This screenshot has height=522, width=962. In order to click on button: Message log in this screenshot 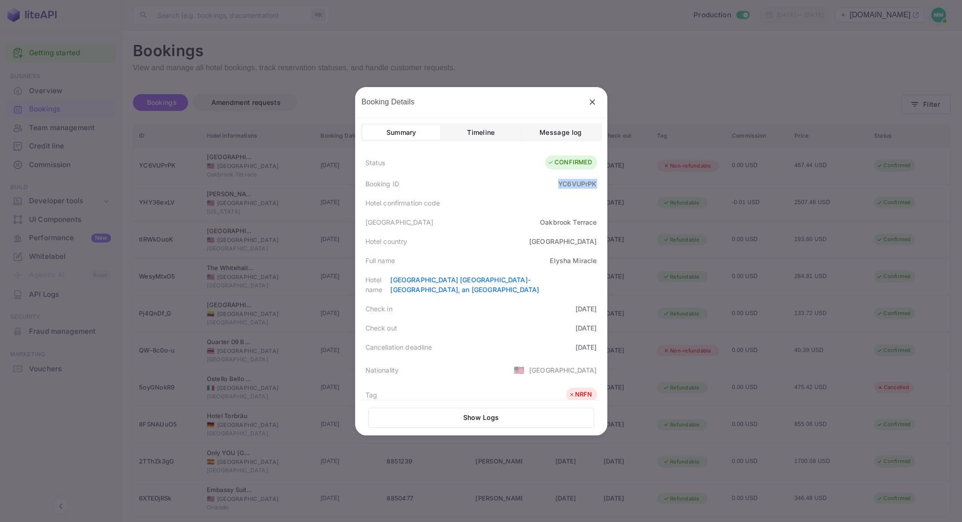, I will do `click(560, 132)`.